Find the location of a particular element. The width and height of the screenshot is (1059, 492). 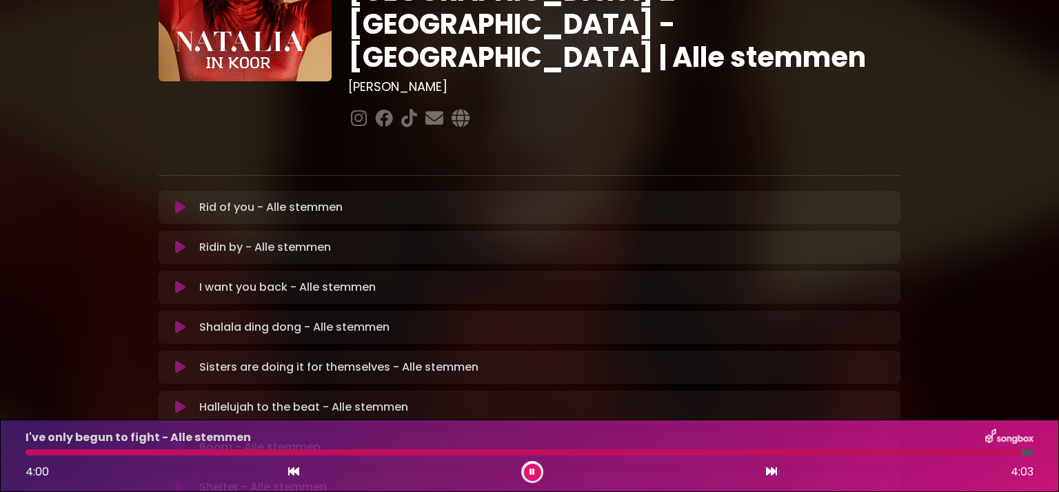

p: Shalala ding dong - Alle stemmen is located at coordinates (295, 328).